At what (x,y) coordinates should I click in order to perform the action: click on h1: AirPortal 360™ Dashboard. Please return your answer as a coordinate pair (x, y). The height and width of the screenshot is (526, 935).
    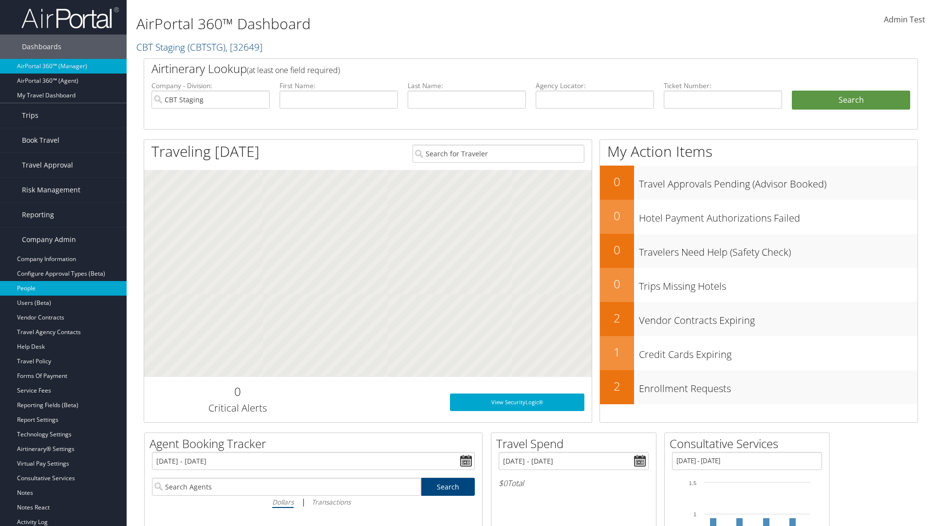
    Looking at the image, I should click on (399, 24).